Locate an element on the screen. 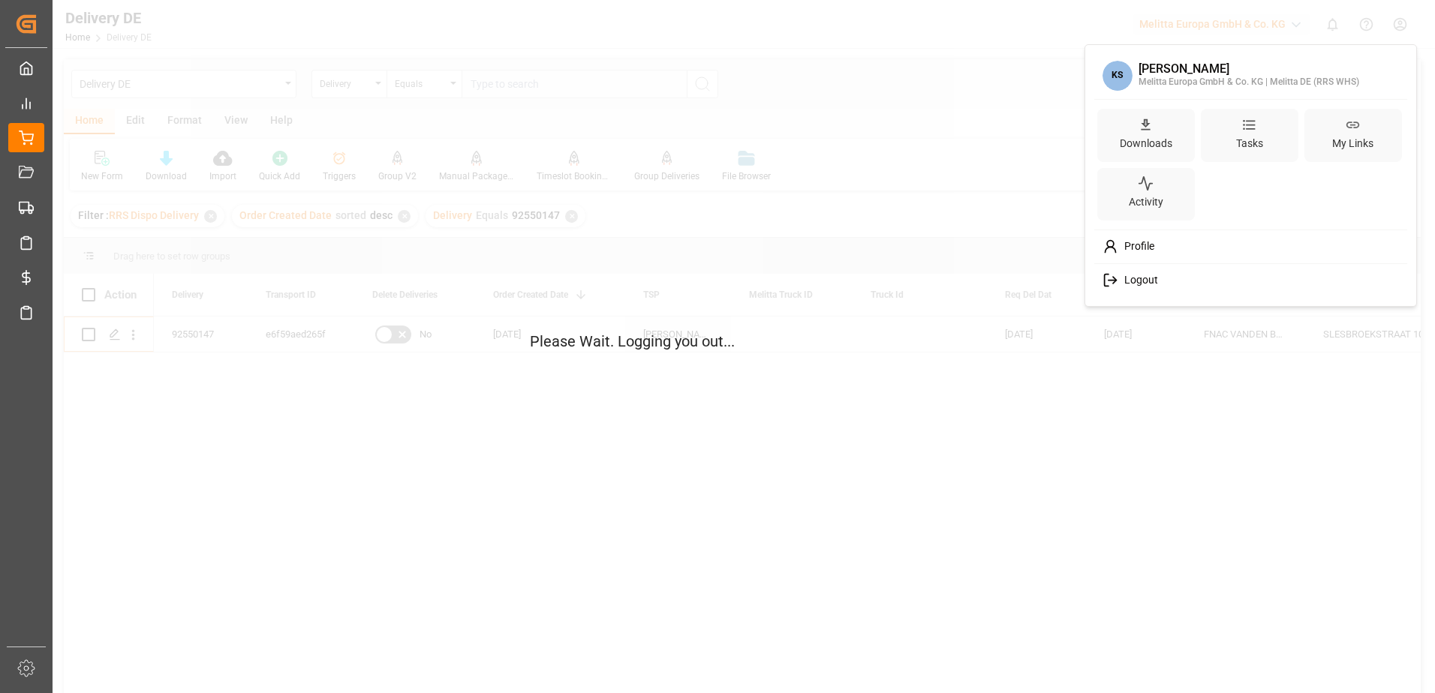  span: Profile is located at coordinates (1136, 247).